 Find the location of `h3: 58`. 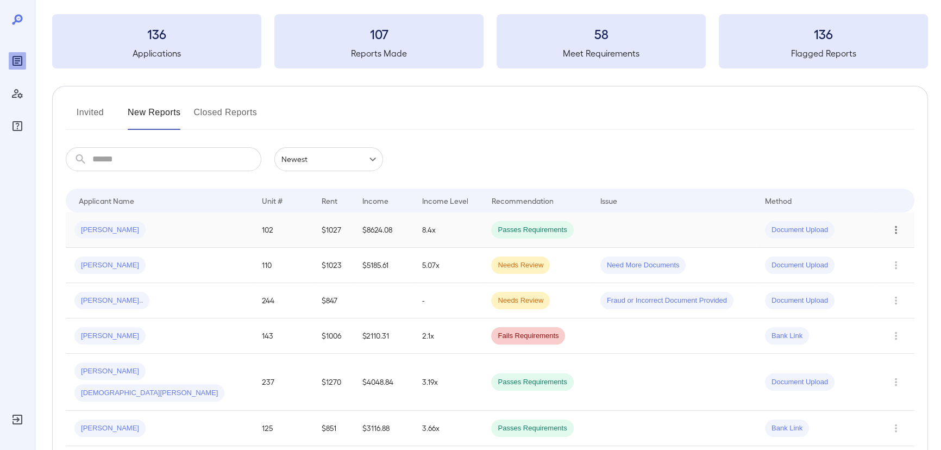

h3: 58 is located at coordinates (601, 34).